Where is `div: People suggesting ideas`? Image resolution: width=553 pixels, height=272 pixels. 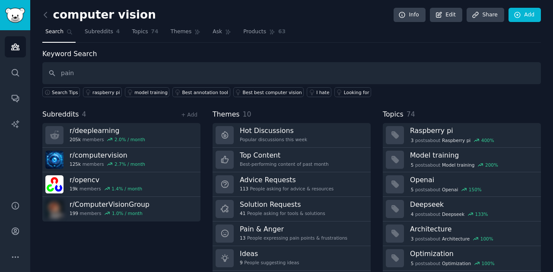 div: People suggesting ideas is located at coordinates (269, 263).